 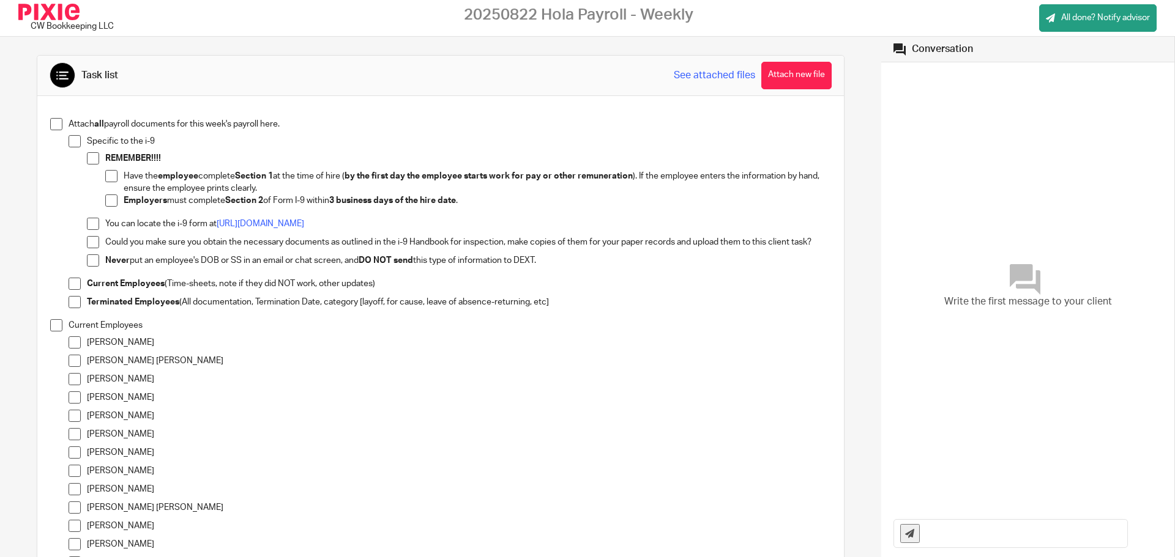 I want to click on strong: by the first day the employee starts work for pay or other remuneration, so click(x=488, y=176).